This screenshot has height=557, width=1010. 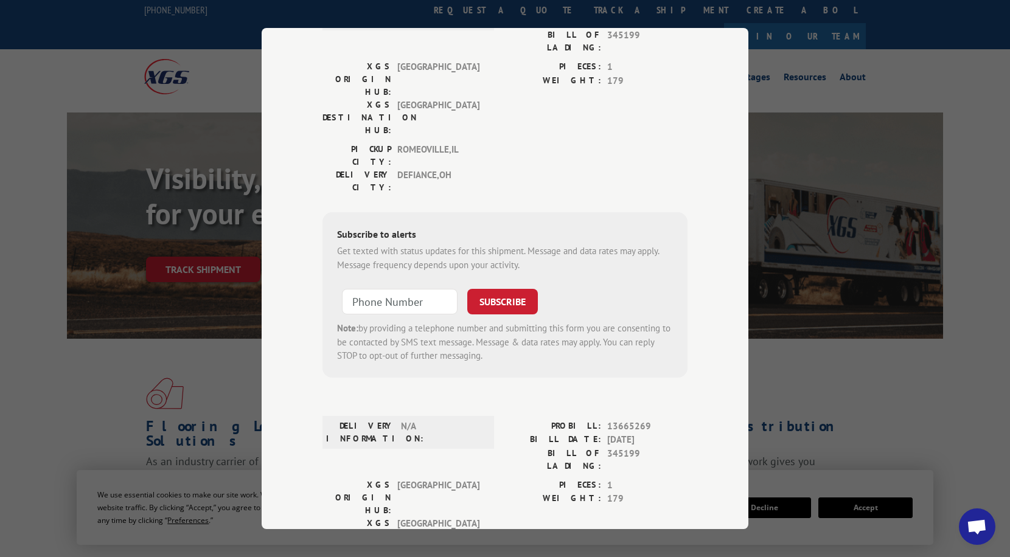 What do you see at coordinates (356, 181) in the screenshot?
I see `label: DELIVERY CITY:` at bounding box center [356, 181].